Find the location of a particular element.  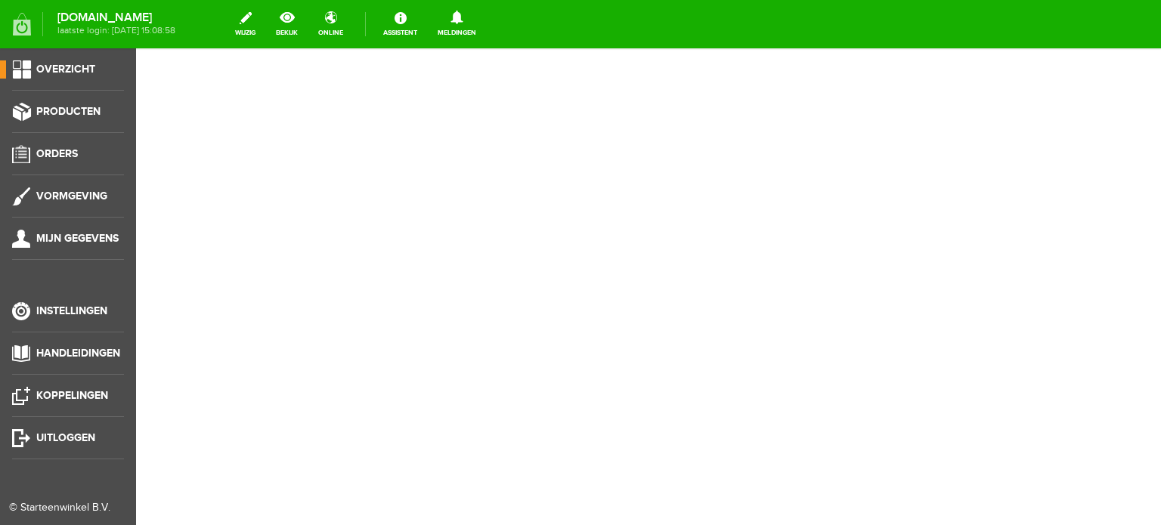

span: Producten is located at coordinates (68, 111).